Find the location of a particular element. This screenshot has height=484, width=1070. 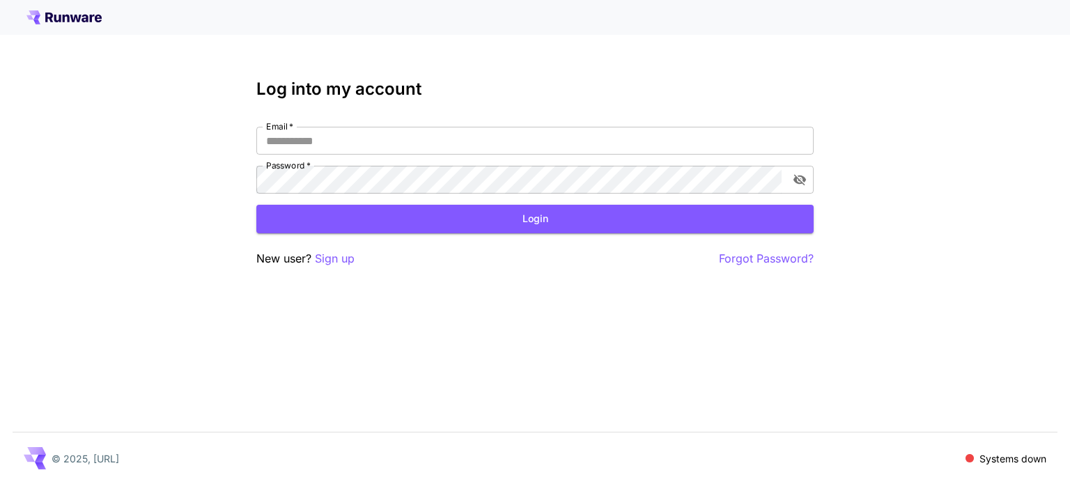

h3: Log into my account is located at coordinates (535, 89).